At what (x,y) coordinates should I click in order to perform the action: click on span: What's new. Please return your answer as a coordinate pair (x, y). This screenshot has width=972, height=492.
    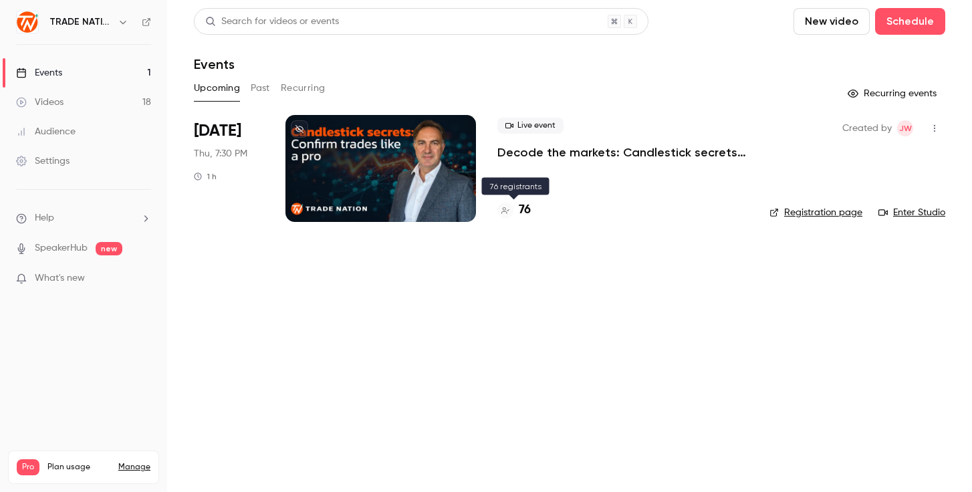
    Looking at the image, I should click on (59, 278).